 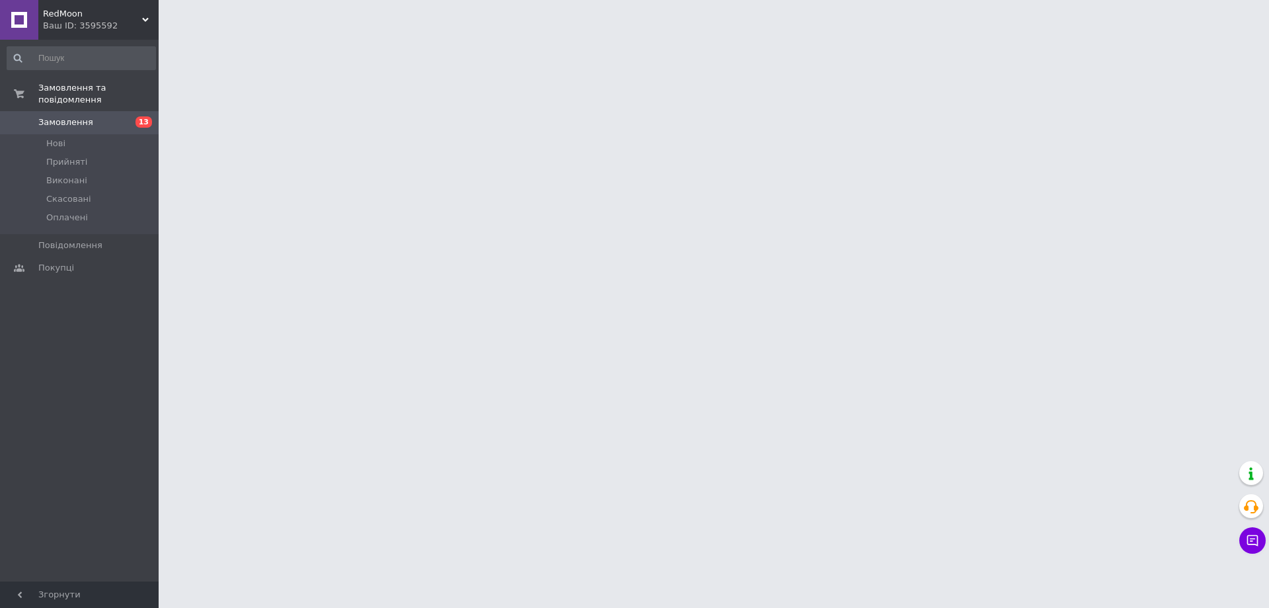 I want to click on span: Оплачені, so click(x=67, y=217).